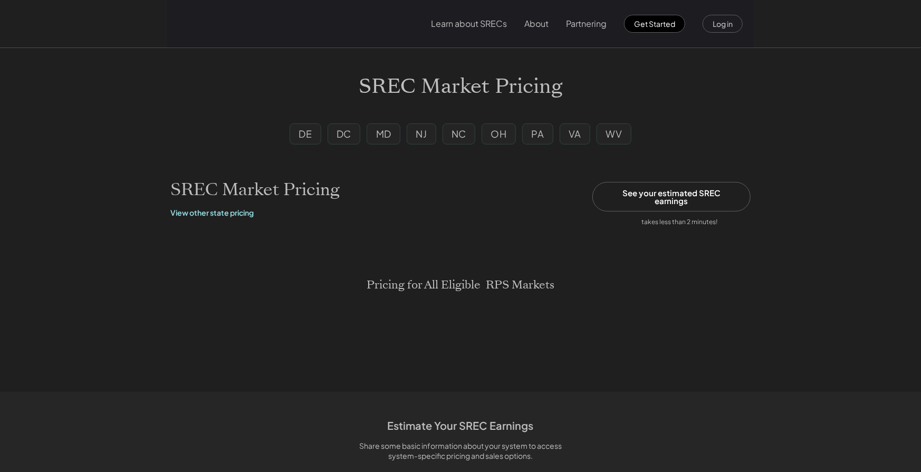 The height and width of the screenshot is (472, 921). Describe the element at coordinates (654, 24) in the screenshot. I see `button: Get Started` at that location.